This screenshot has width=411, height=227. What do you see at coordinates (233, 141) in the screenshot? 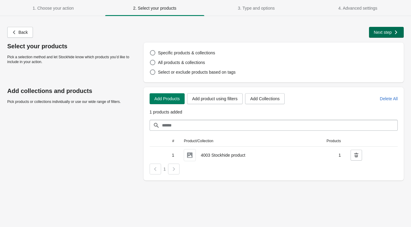
I see `th: Product/Collection` at bounding box center [233, 141].